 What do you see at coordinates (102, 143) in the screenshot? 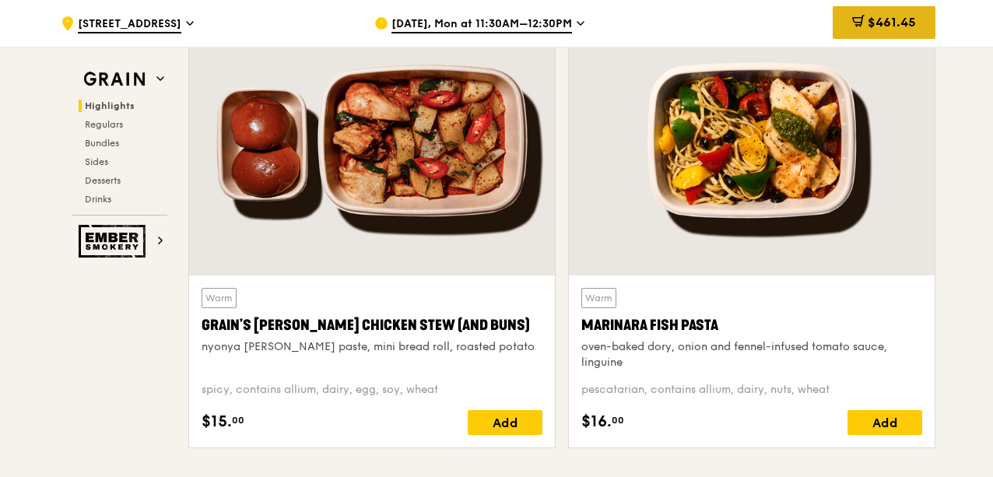
I see `span: Bundles` at bounding box center [102, 143].